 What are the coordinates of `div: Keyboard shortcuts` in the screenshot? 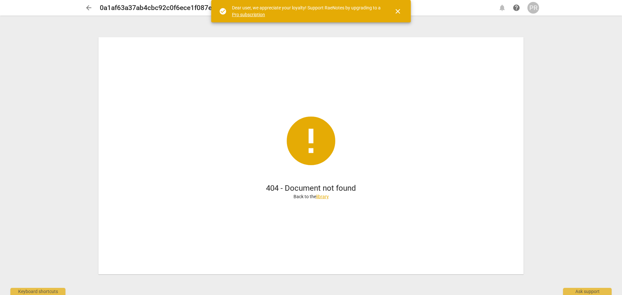 It's located at (38, 292).